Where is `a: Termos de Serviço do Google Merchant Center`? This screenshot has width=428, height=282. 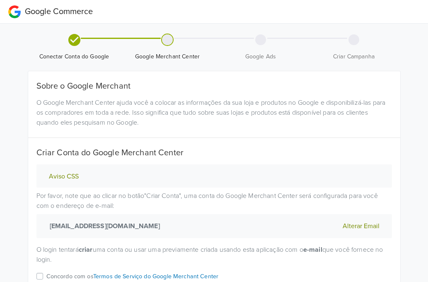 a: Termos de Serviço do Google Merchant Center is located at coordinates (156, 276).